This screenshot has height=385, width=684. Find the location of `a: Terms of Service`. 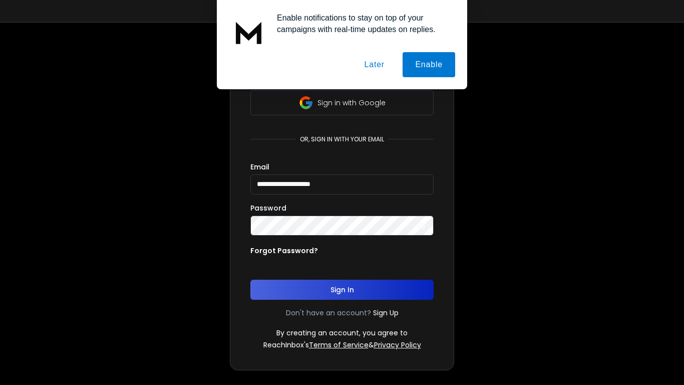

a: Terms of Service is located at coordinates (339, 345).